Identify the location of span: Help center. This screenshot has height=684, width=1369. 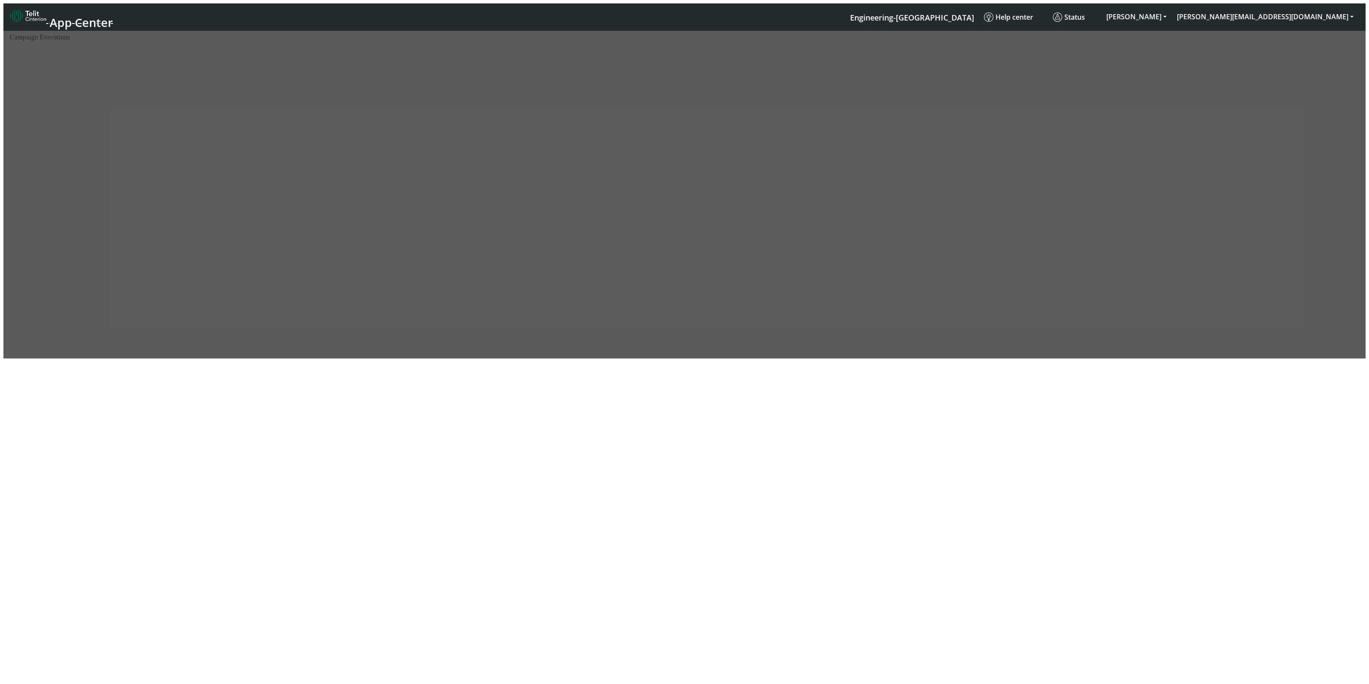
(1008, 17).